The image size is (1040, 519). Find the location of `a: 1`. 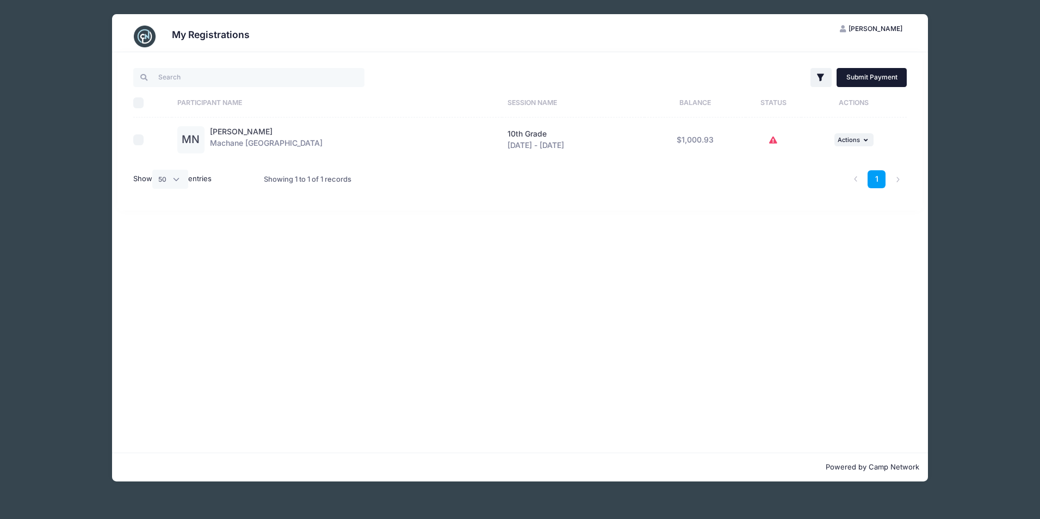

a: 1 is located at coordinates (876, 179).